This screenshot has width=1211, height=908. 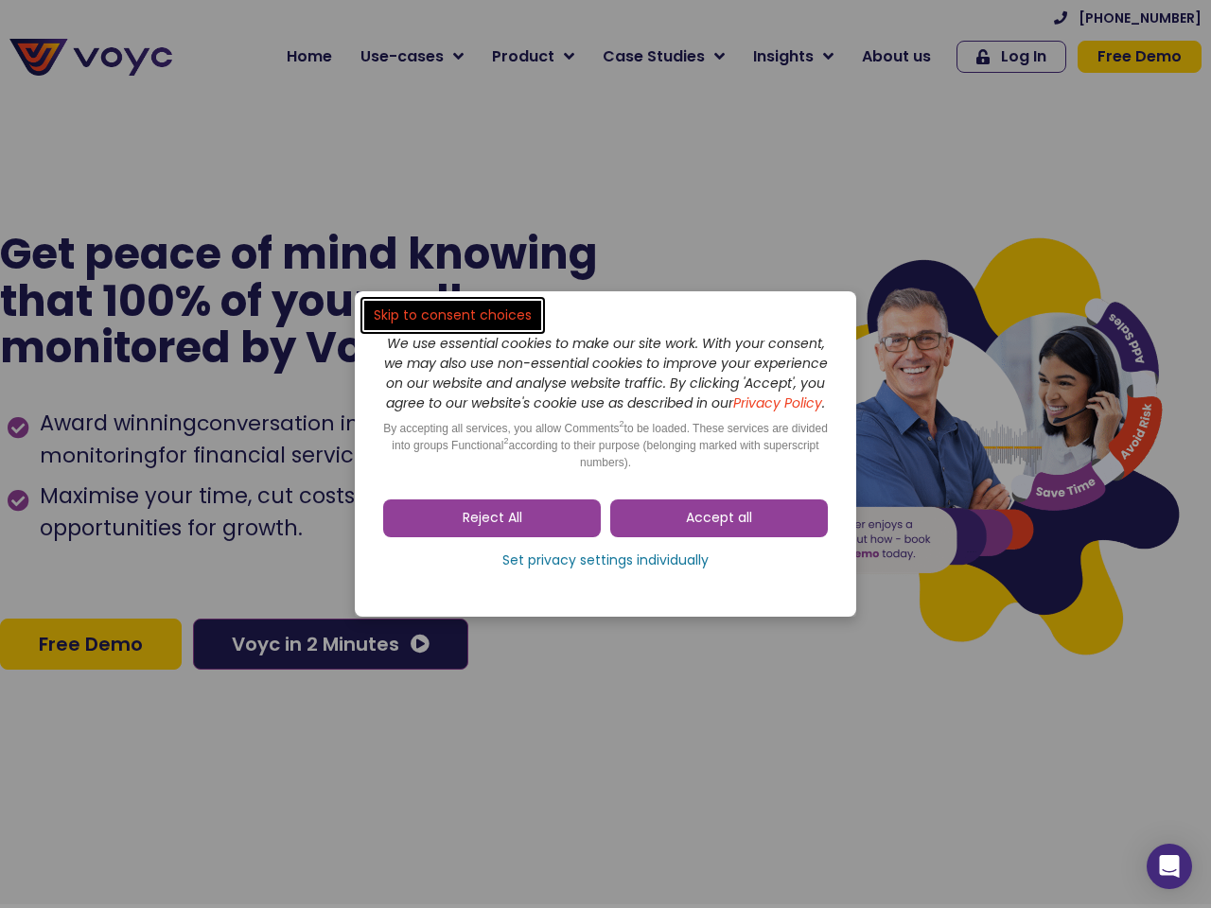 I want to click on span: Set privacy settings individually, so click(x=606, y=561).